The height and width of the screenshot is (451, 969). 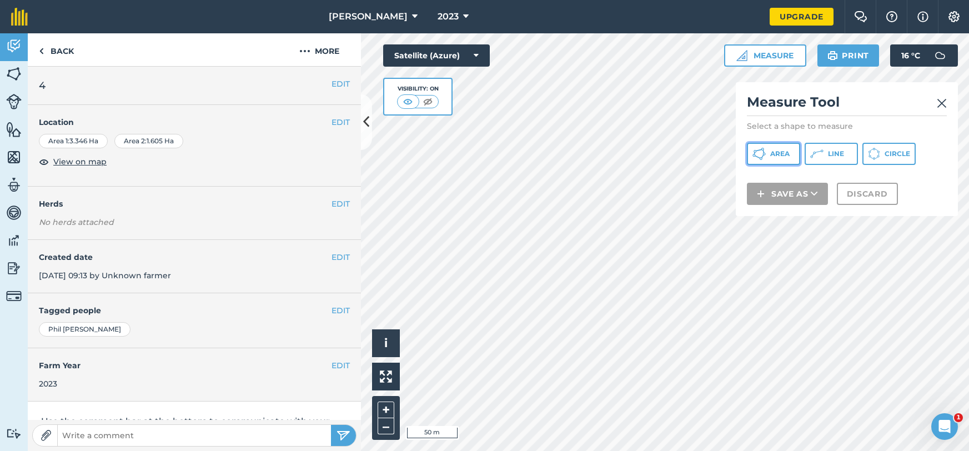 I want to click on span: View on map, so click(x=80, y=162).